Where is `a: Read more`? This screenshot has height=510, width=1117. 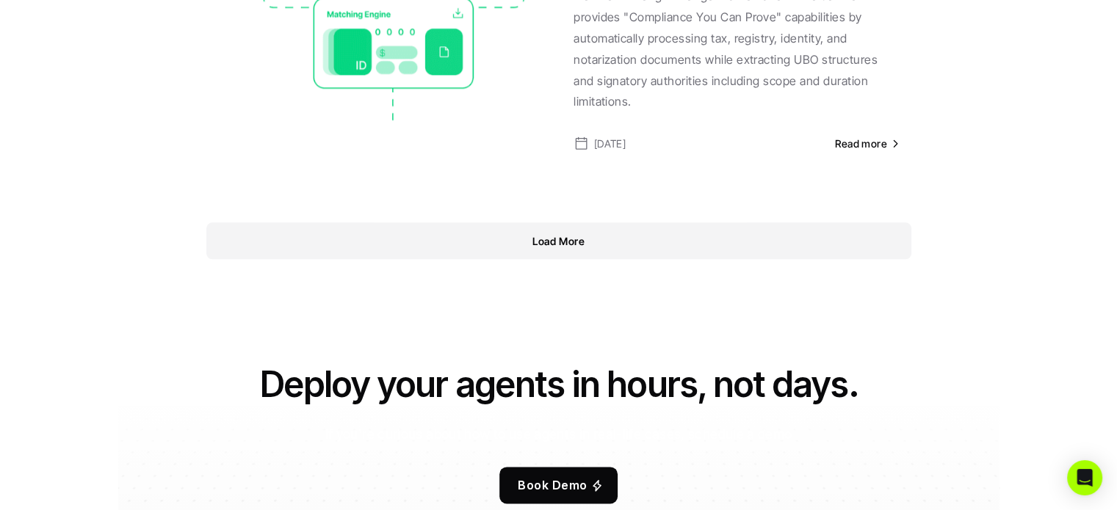
a: Read more is located at coordinates (867, 143).